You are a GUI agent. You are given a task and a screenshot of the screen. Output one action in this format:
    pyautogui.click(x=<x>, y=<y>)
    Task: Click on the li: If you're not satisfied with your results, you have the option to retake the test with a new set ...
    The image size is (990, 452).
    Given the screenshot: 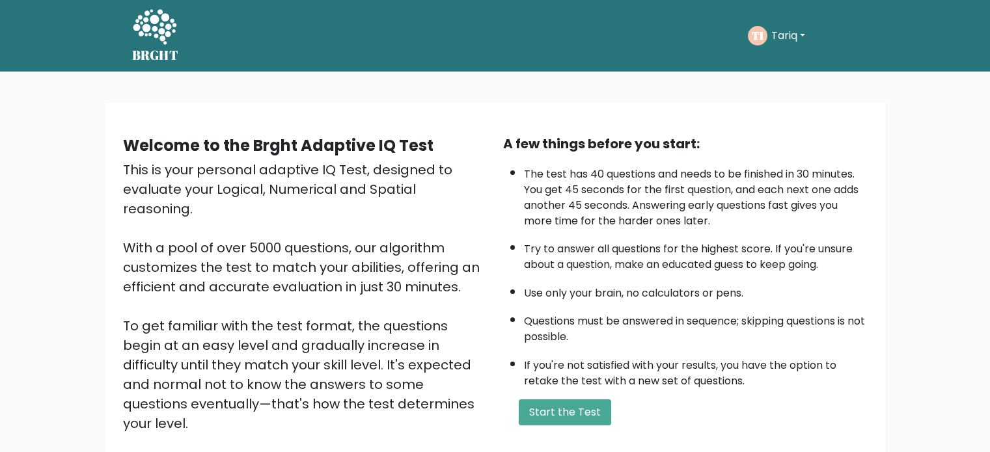 What is the action you would take?
    pyautogui.click(x=696, y=370)
    